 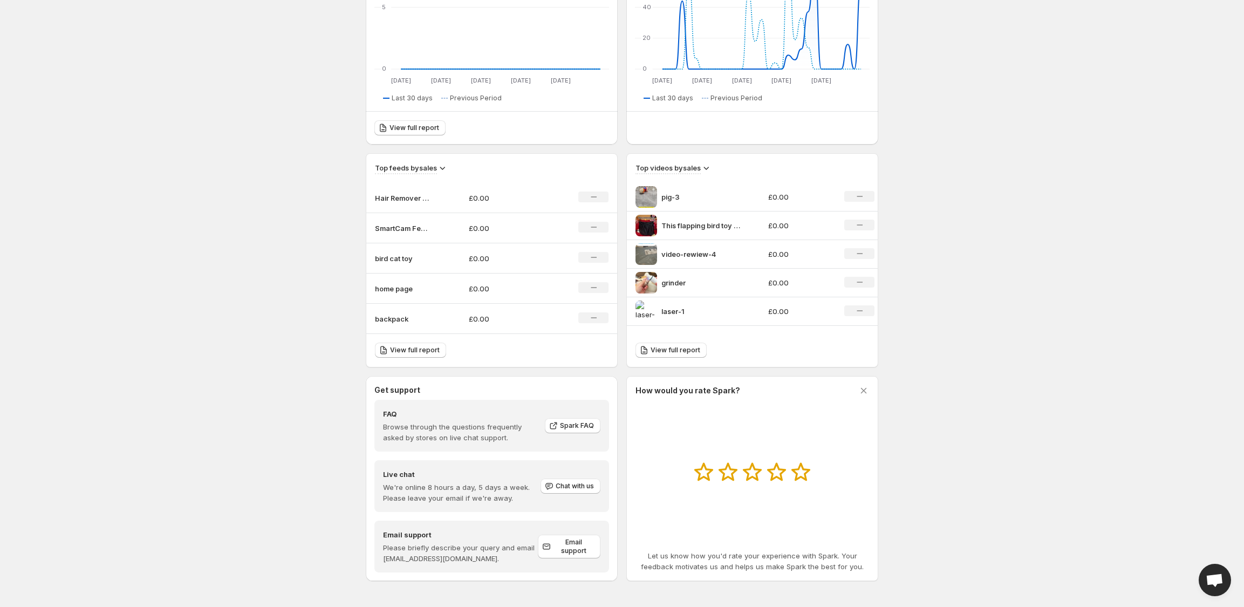 I want to click on p: grinder, so click(x=702, y=283).